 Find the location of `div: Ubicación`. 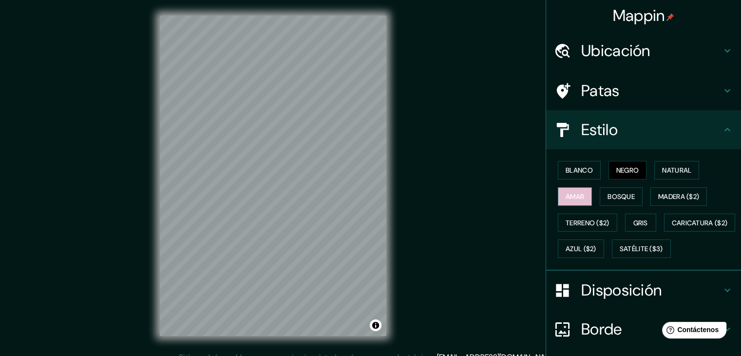

div: Ubicación is located at coordinates (644, 51).